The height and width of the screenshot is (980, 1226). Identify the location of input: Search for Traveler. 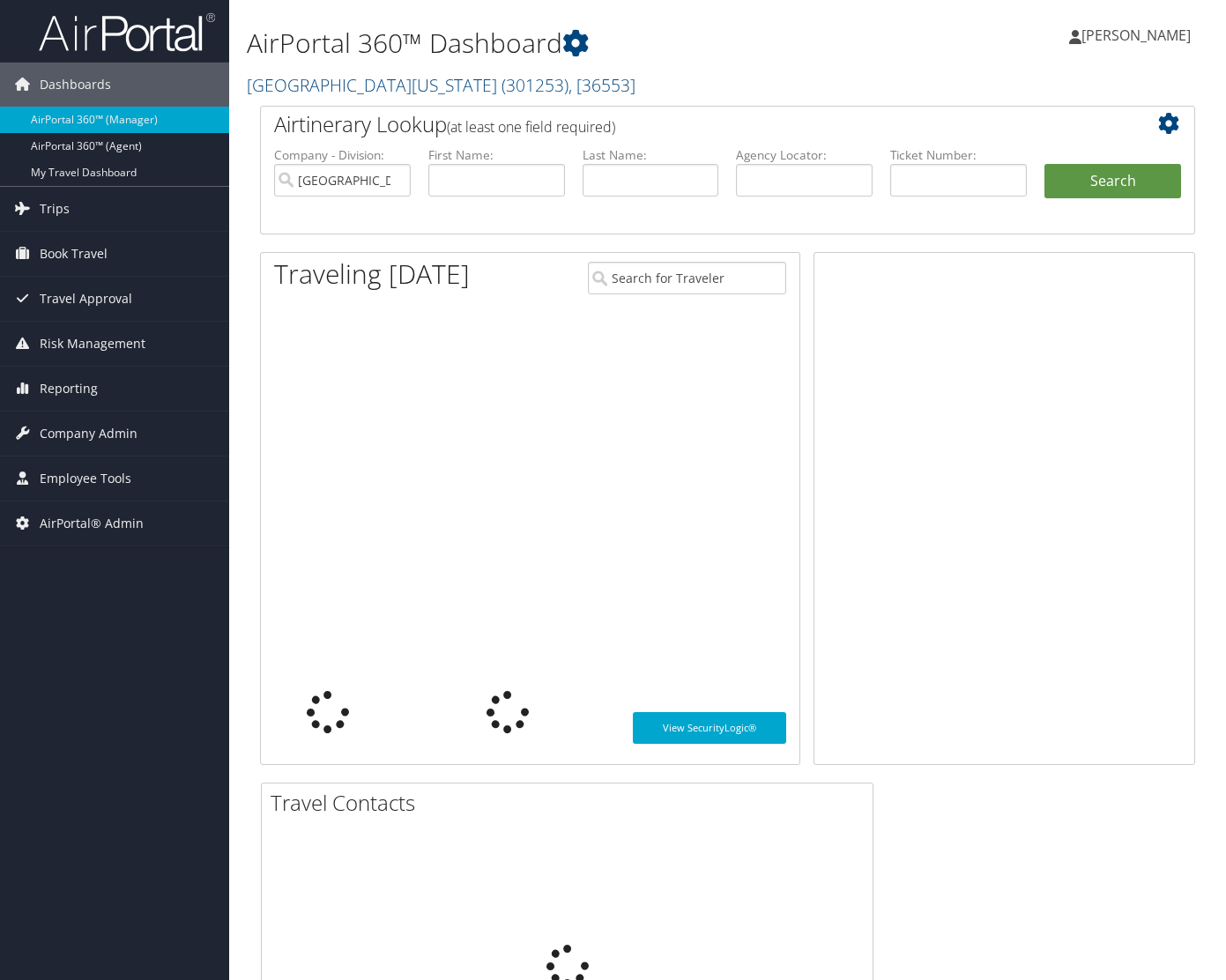
(686, 277).